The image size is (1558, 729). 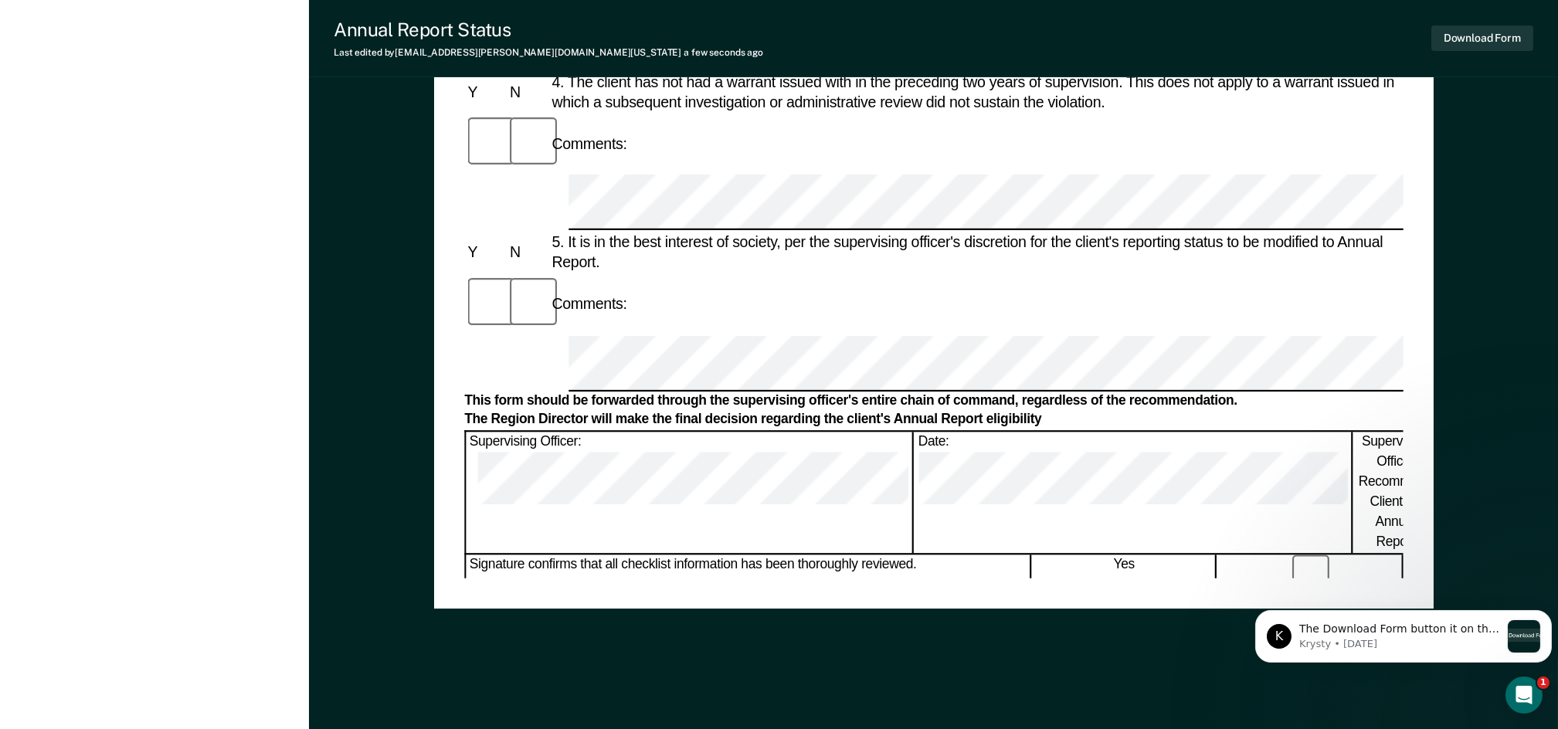 I want to click on div: Annual Report Status, so click(x=548, y=29).